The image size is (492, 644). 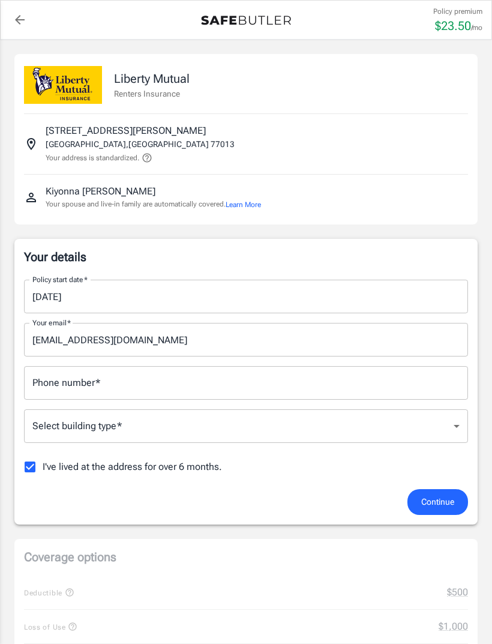 What do you see at coordinates (153, 204) in the screenshot?
I see `p: Your spouse and live-in family are automatically covered.` at bounding box center [153, 204].